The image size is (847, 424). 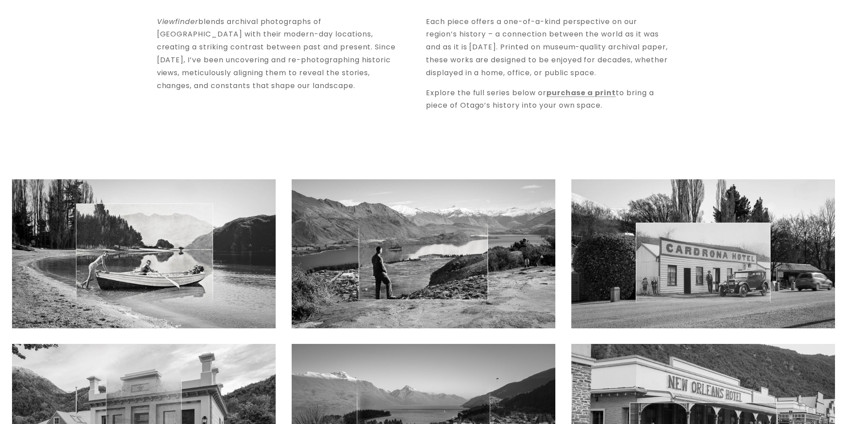 What do you see at coordinates (547, 100) in the screenshot?
I see `p: Explore the full series below or to bring a piece of Otago’s history into your own space.` at bounding box center [547, 100].